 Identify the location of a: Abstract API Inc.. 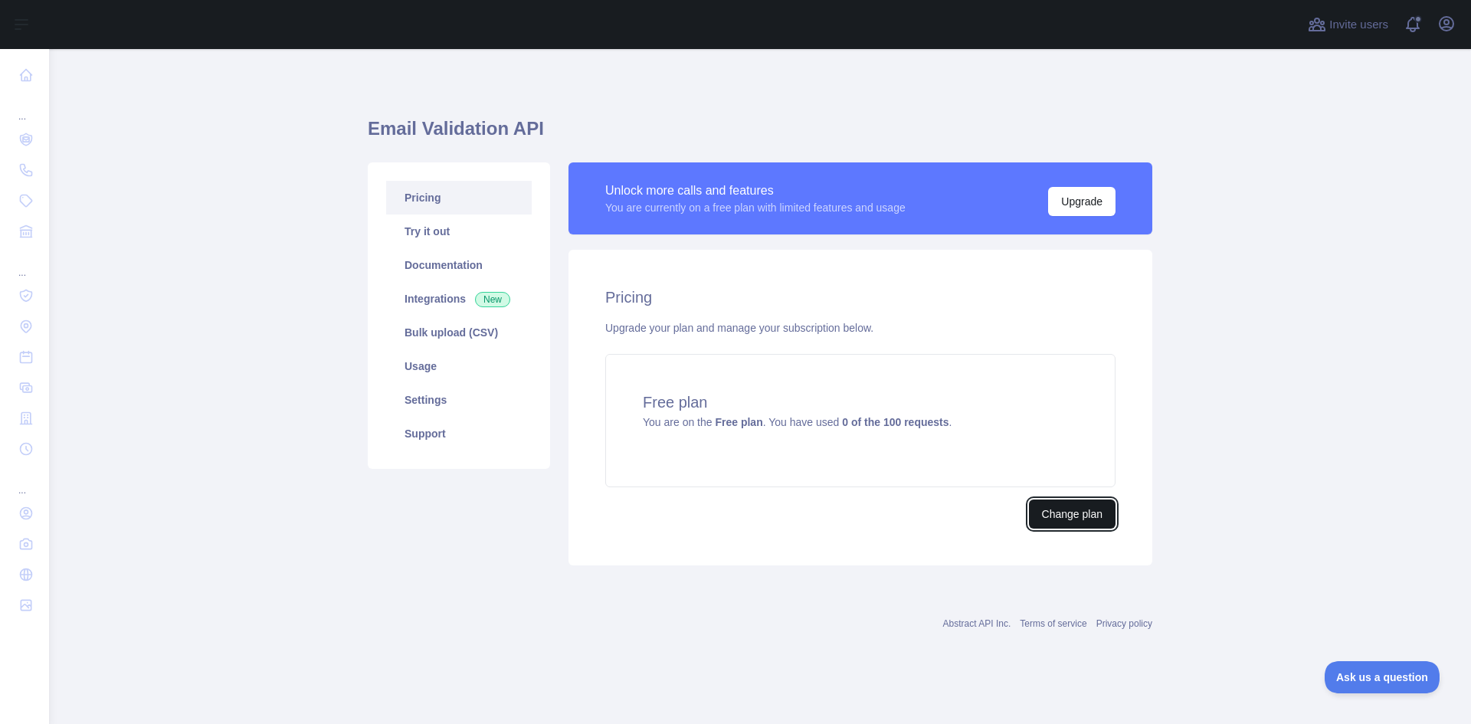
(977, 623).